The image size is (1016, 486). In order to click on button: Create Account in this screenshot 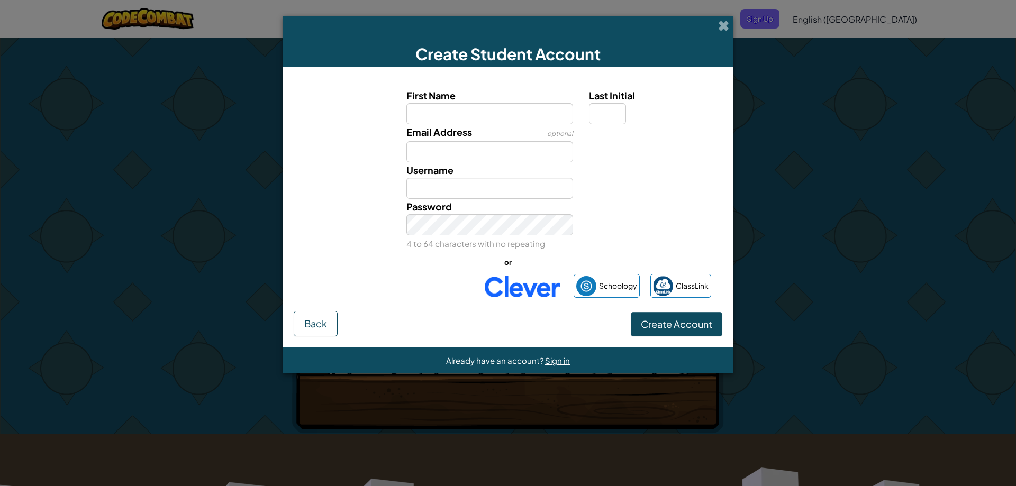, I will do `click(676, 324)`.